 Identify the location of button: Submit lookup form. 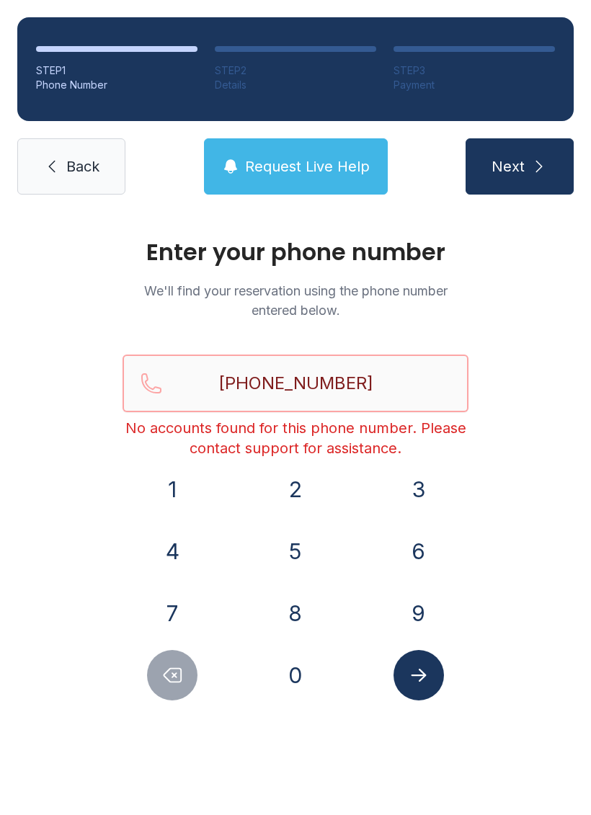
(419, 675).